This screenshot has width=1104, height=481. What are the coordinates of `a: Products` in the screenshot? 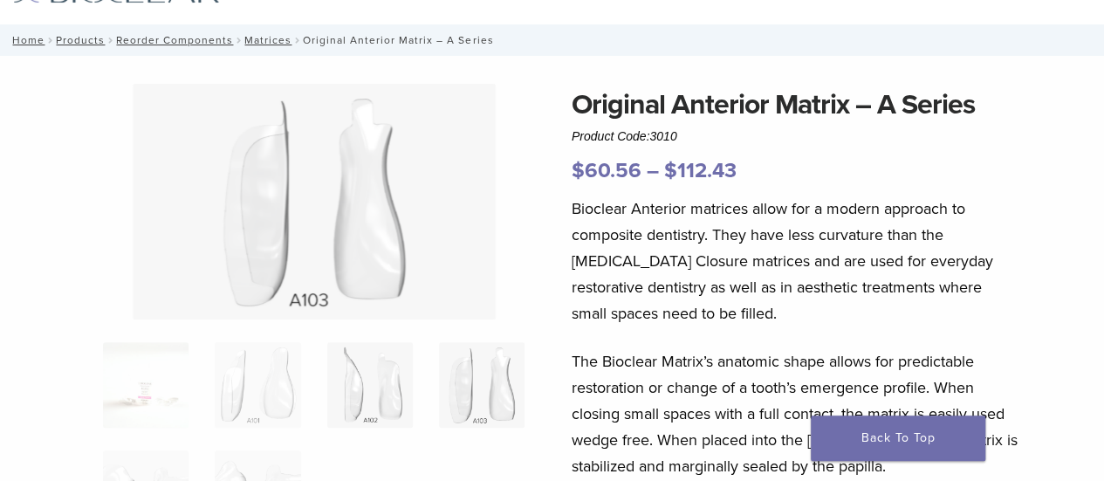 It's located at (80, 40).